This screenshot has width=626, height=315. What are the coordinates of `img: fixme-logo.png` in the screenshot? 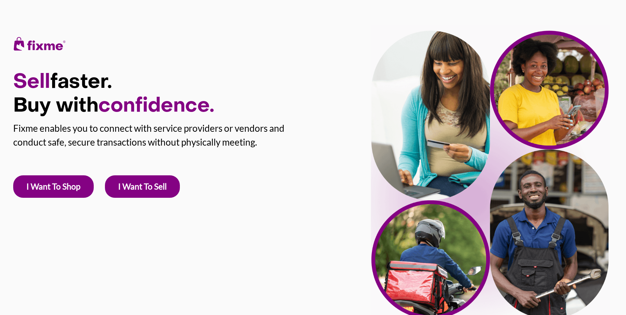 It's located at (40, 44).